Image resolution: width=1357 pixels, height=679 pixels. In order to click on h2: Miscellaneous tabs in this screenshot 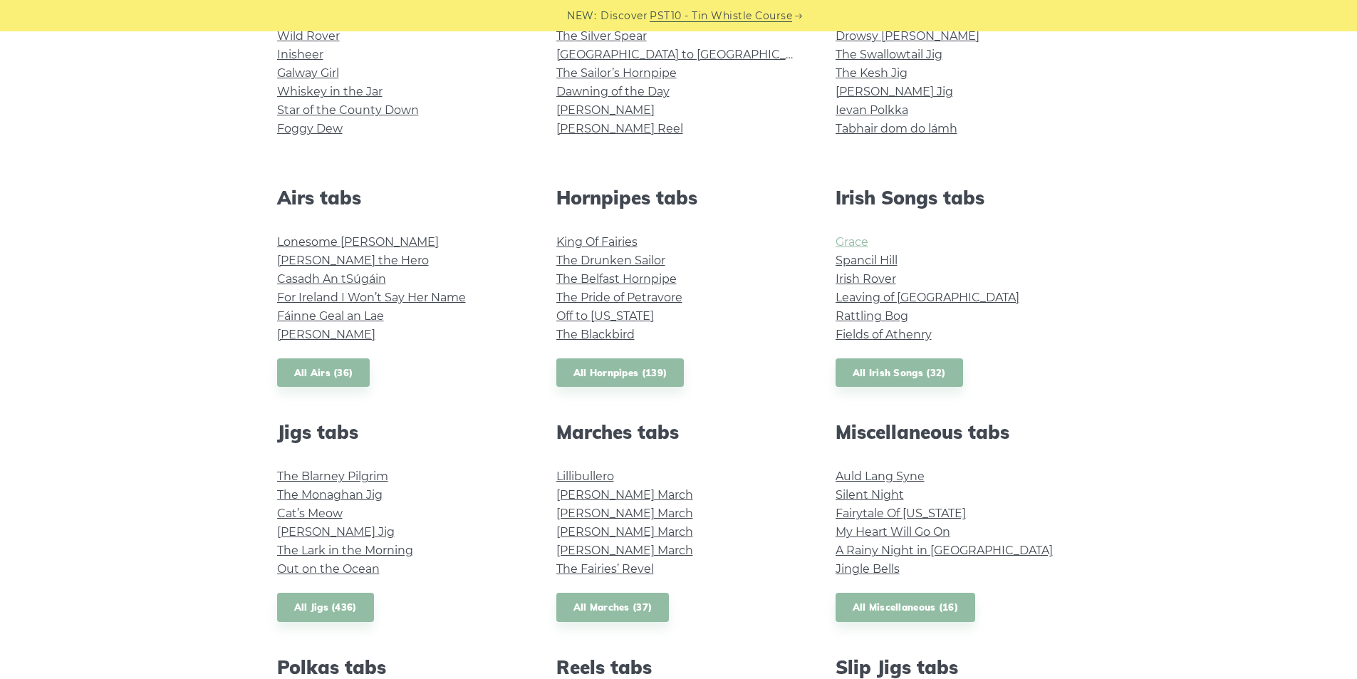, I will do `click(958, 432)`.